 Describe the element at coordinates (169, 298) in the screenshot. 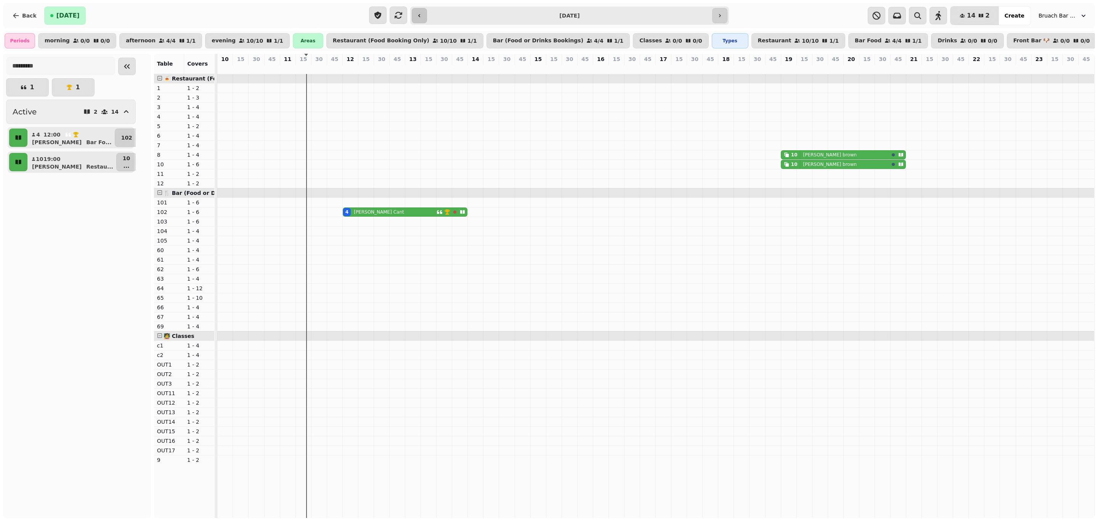

I see `p: 65` at that location.